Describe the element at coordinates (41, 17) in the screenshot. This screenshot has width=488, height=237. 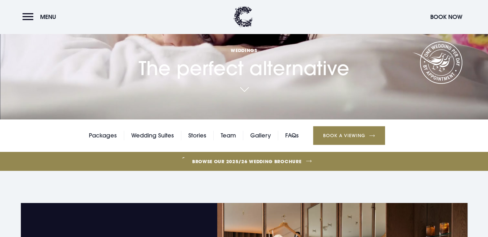
I see `button: Menu` at that location.